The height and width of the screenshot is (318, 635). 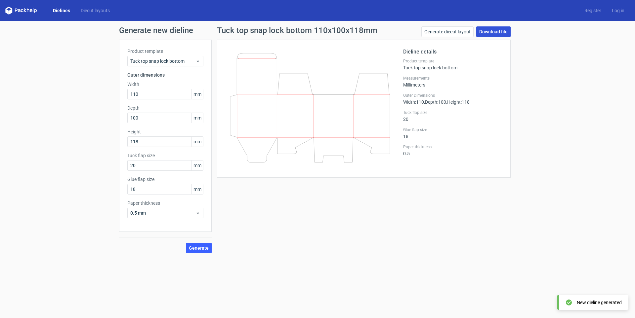 What do you see at coordinates (458, 102) in the screenshot?
I see `span: , Height : 118` at bounding box center [458, 102].